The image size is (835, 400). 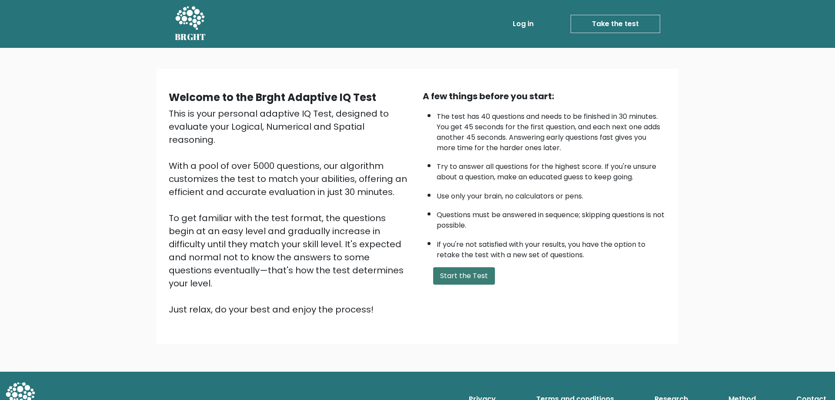 I want to click on a: Log in, so click(x=523, y=24).